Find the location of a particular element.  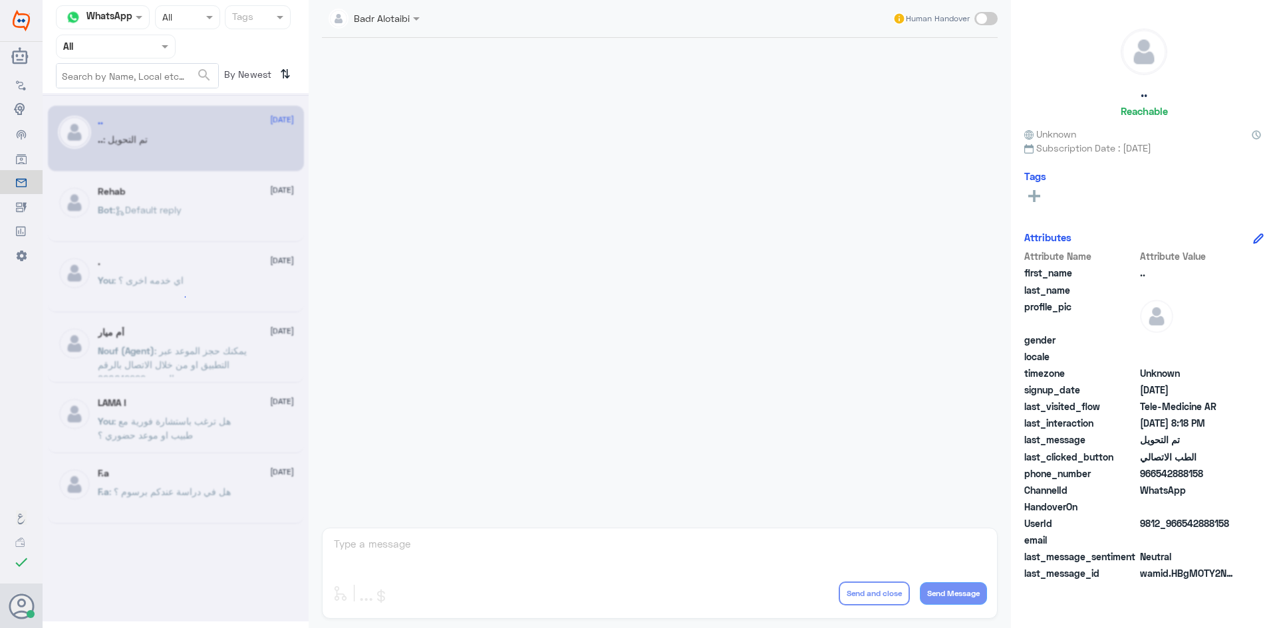

span: last_name is located at coordinates (1081, 290).